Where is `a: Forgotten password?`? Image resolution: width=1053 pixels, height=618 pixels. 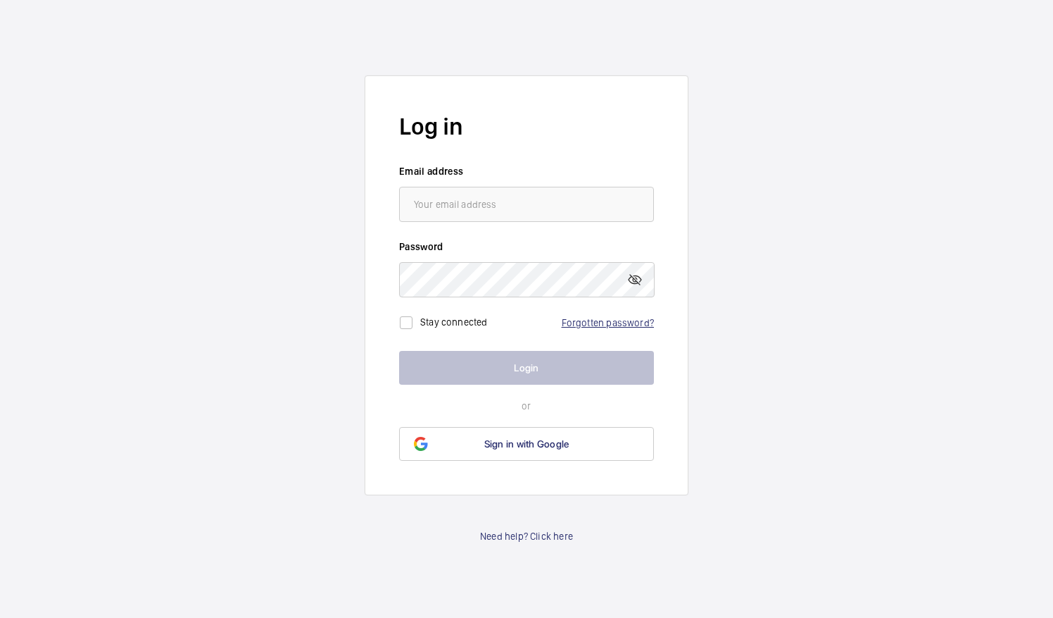 a: Forgotten password? is located at coordinates (608, 323).